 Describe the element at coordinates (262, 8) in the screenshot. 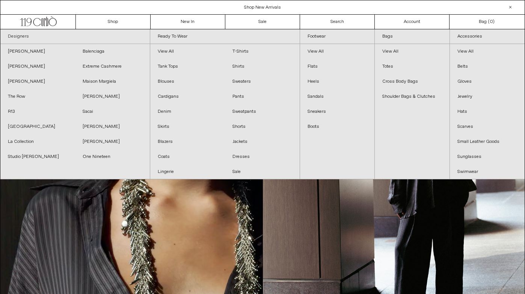

I see `a: Shop New Arrivals` at that location.